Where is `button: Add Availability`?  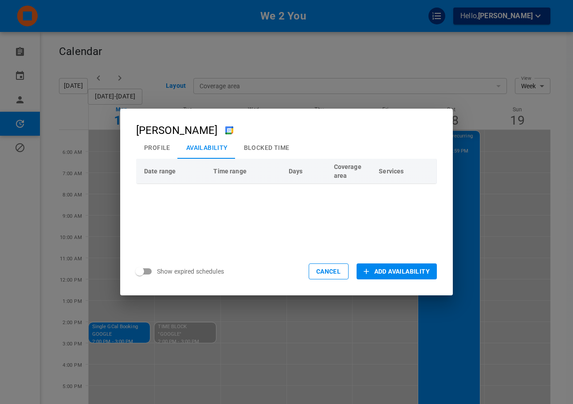
button: Add Availability is located at coordinates (396, 271).